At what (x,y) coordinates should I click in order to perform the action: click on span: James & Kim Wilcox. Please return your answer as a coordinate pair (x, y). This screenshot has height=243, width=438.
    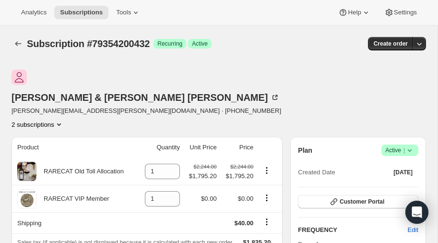
    Looking at the image, I should click on (19, 77).